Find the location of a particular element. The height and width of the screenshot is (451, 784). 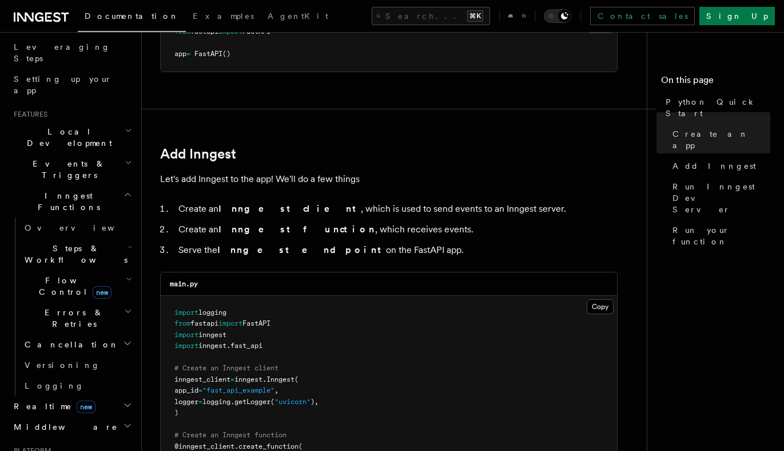

span: Realtime is located at coordinates (52, 406).